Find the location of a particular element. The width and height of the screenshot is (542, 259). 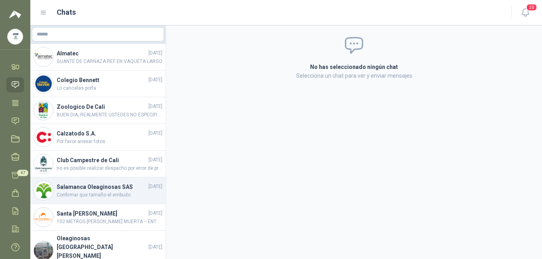

h4: Calzatodo S.A. is located at coordinates (102, 134).